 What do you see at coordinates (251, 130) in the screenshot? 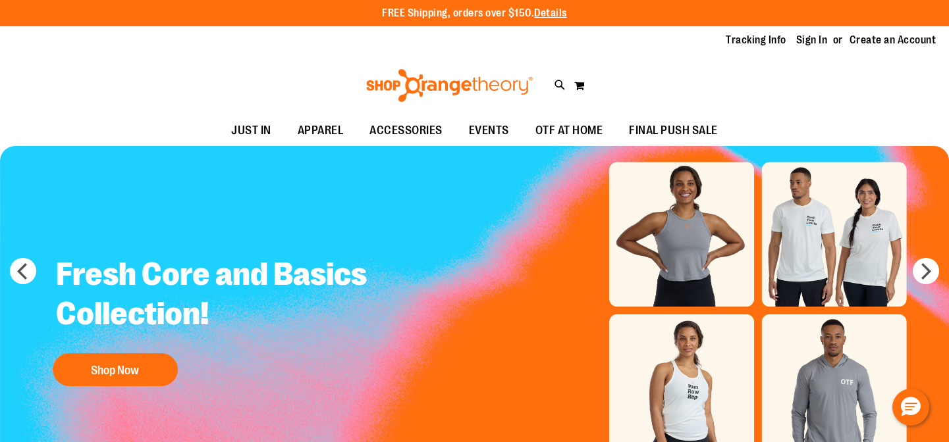
I see `span: JUST IN` at bounding box center [251, 130].